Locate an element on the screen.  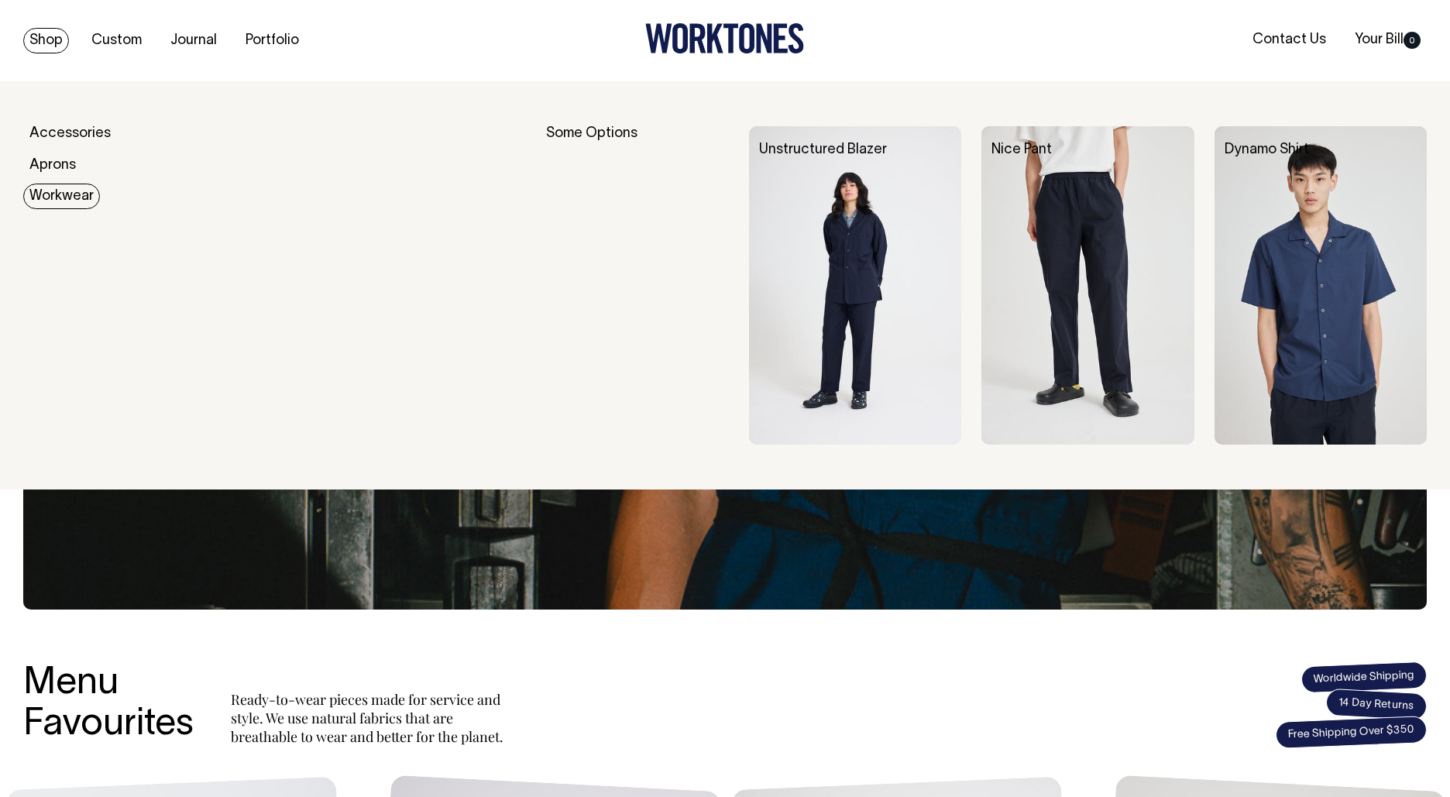
span: Free Shipping Over $350 is located at coordinates (1351, 732).